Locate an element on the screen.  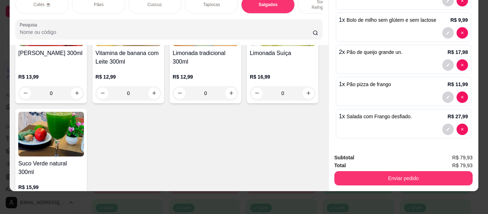
p: Salgados is located at coordinates (268, 5).